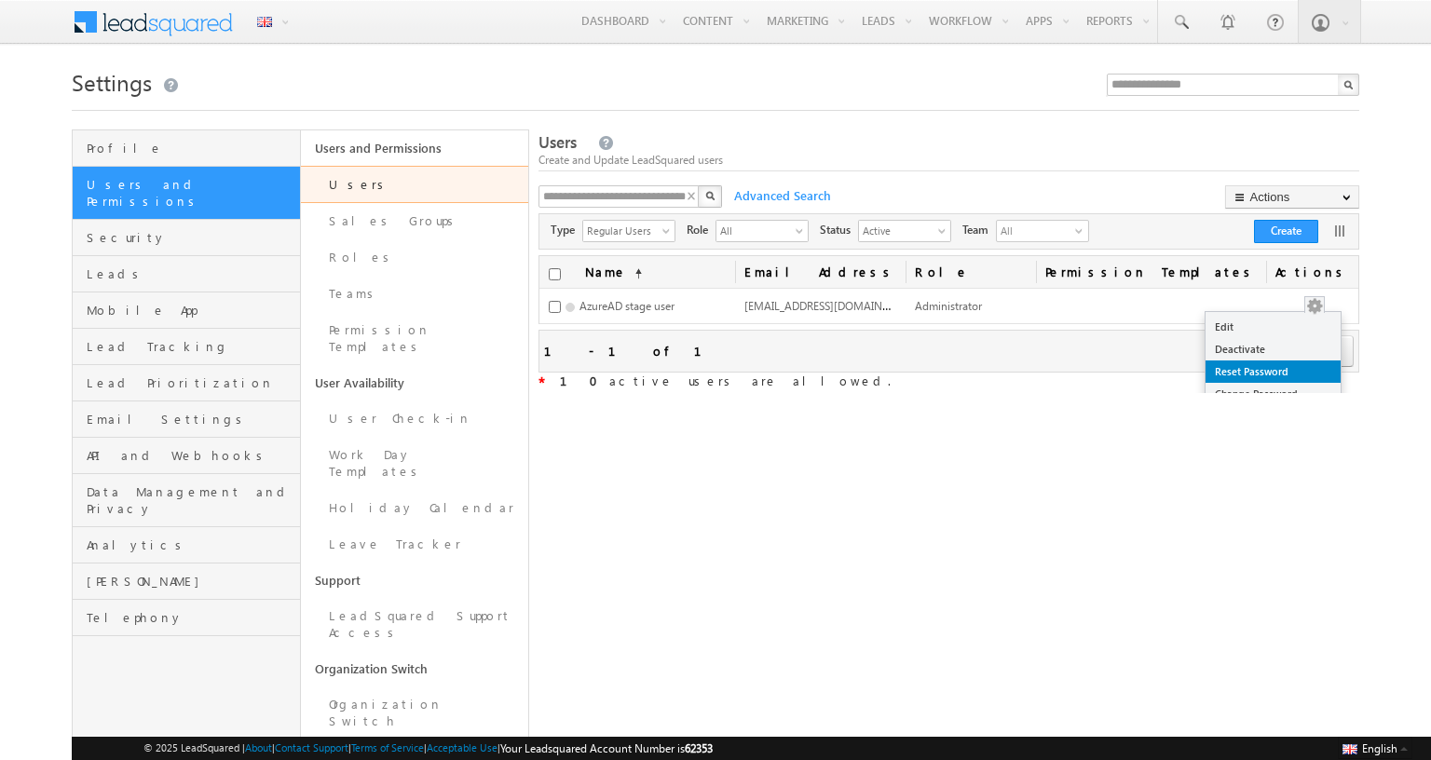  What do you see at coordinates (781, 196) in the screenshot?
I see `span: Advanced Search` at bounding box center [781, 196].